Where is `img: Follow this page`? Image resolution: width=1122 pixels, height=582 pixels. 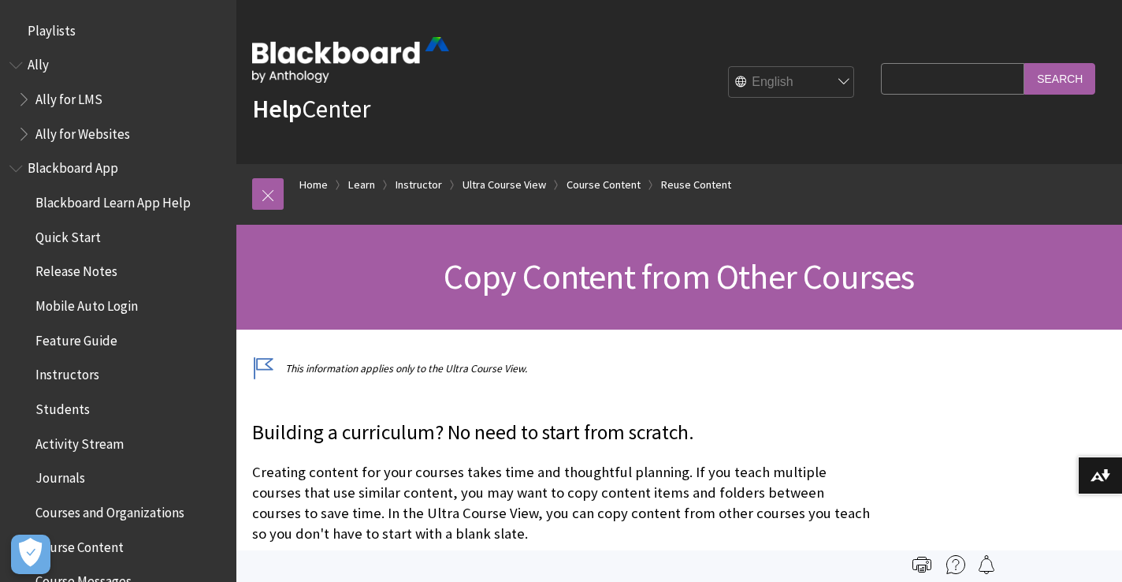
img: Follow this page is located at coordinates (987, 564).